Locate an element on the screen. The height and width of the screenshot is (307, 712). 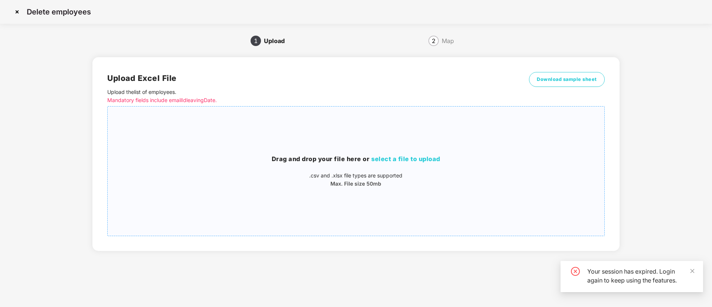
span: 1 is located at coordinates (256, 41).